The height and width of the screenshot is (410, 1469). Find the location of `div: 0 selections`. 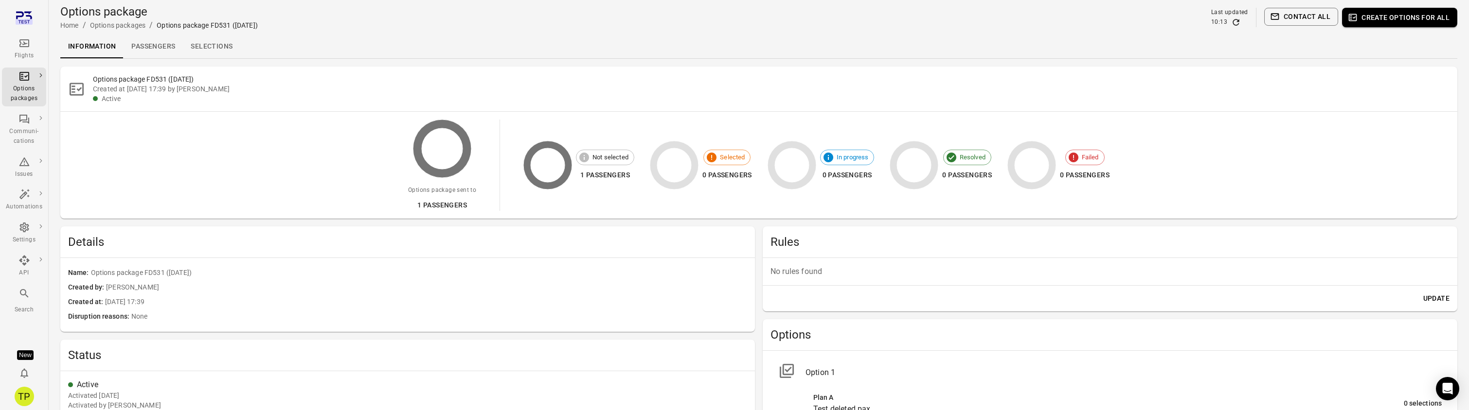

div: 0 selections is located at coordinates (1422, 404).